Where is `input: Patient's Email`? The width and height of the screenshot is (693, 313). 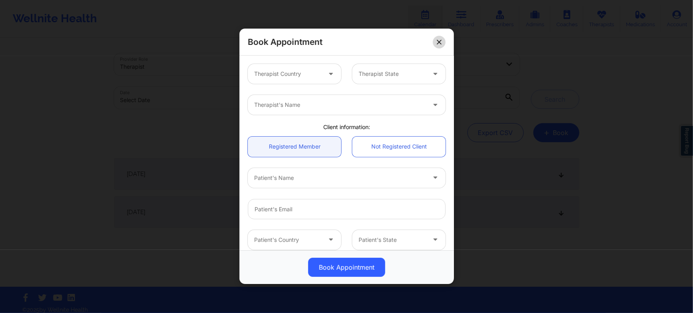 input: Patient's Email is located at coordinates (347, 209).